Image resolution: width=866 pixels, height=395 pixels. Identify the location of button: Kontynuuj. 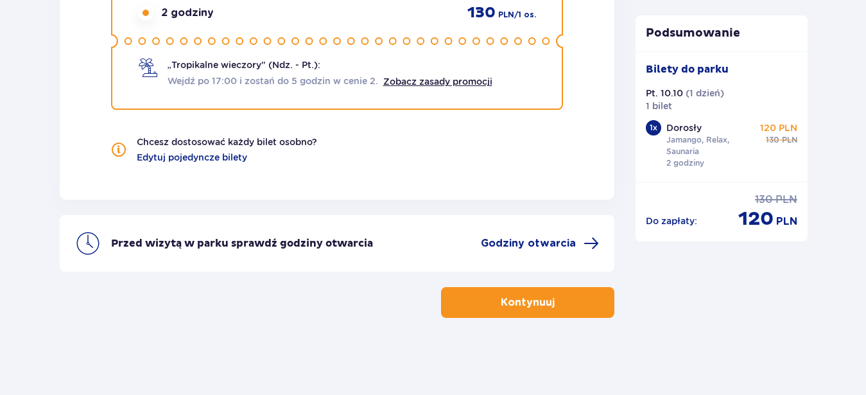
(528, 302).